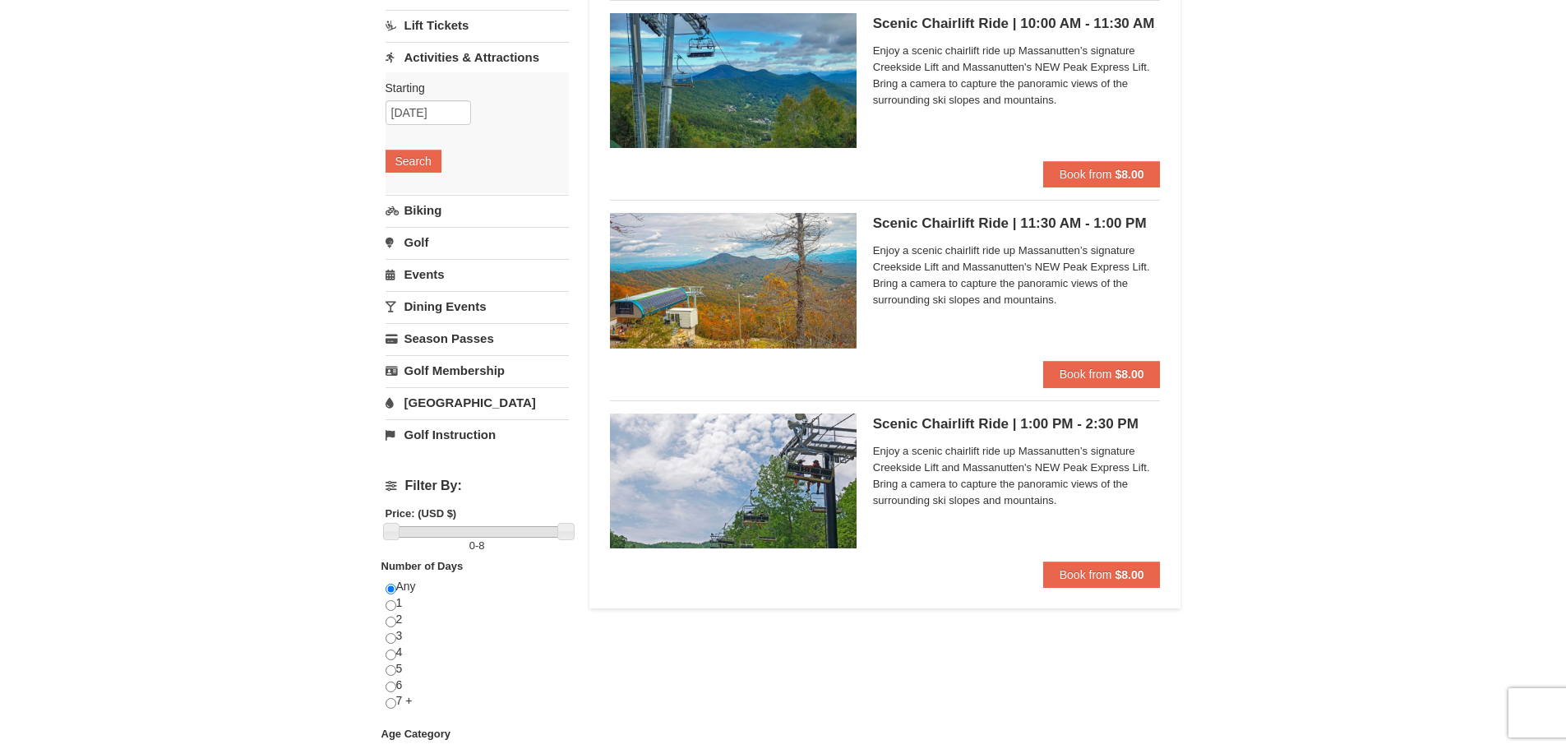 The width and height of the screenshot is (1566, 749). I want to click on a: Golf, so click(477, 242).